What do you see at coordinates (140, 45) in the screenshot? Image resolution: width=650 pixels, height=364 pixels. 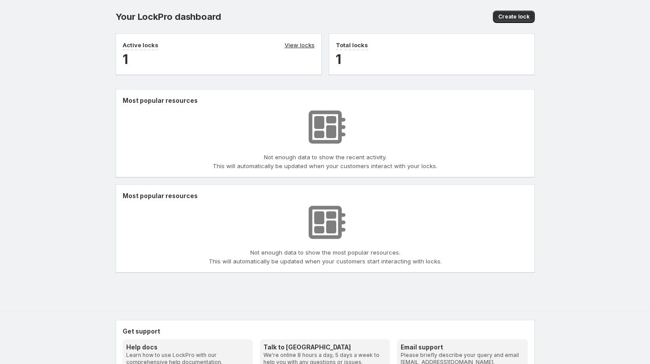 I see `p: Active locks` at bounding box center [140, 45].